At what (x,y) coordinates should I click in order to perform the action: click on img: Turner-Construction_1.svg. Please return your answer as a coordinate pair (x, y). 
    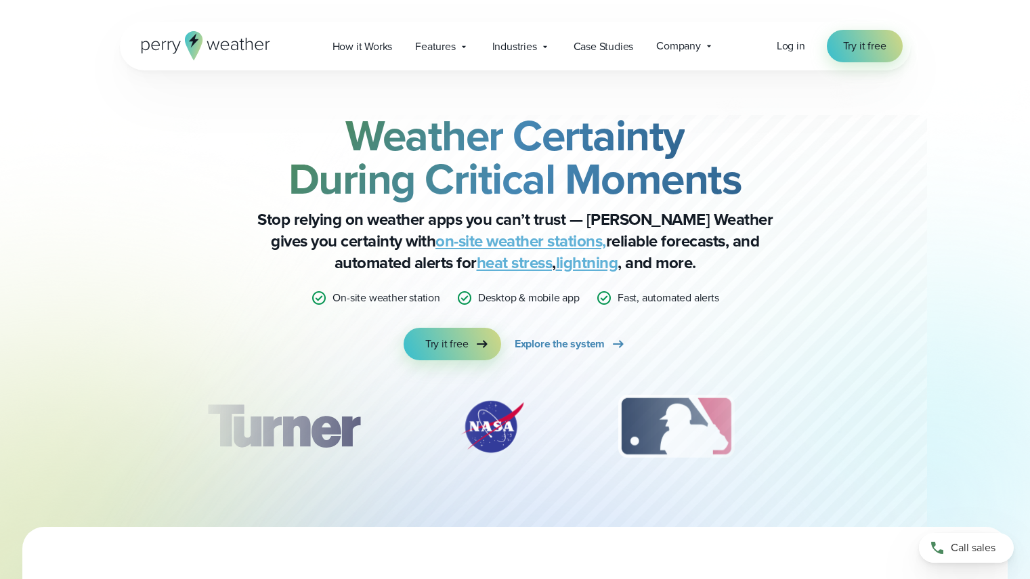
    Looking at the image, I should click on (283, 427).